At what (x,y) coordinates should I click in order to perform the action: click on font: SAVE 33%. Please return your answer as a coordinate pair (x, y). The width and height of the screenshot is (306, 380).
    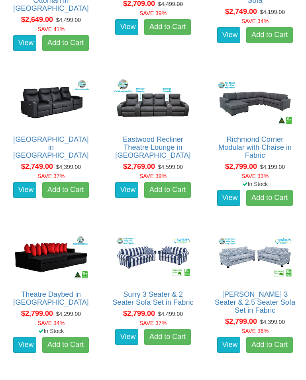
    Looking at the image, I should click on (255, 176).